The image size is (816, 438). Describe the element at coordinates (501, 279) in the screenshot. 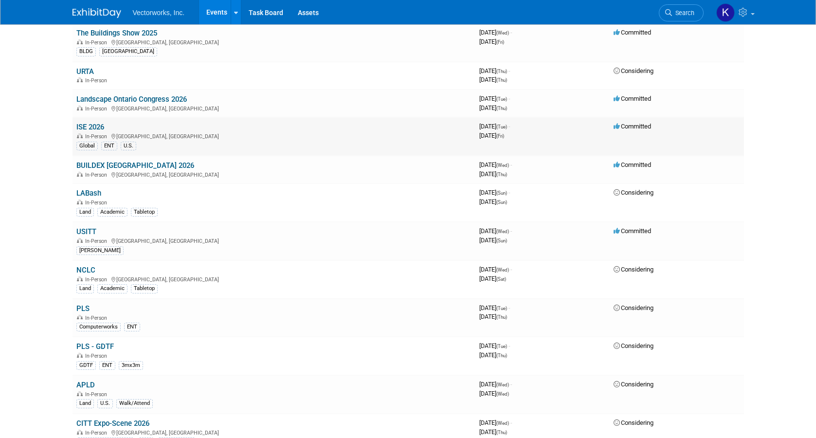

I see `span: (Sat)` at that location.